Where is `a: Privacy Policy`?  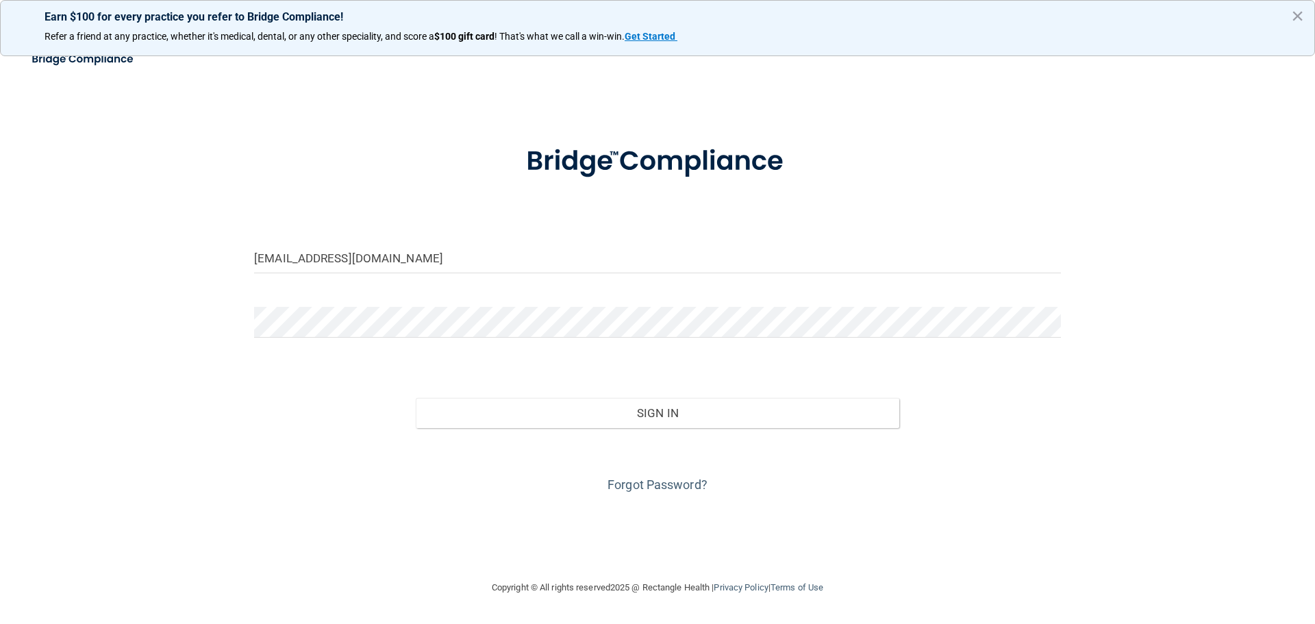 a: Privacy Policy is located at coordinates (741, 587).